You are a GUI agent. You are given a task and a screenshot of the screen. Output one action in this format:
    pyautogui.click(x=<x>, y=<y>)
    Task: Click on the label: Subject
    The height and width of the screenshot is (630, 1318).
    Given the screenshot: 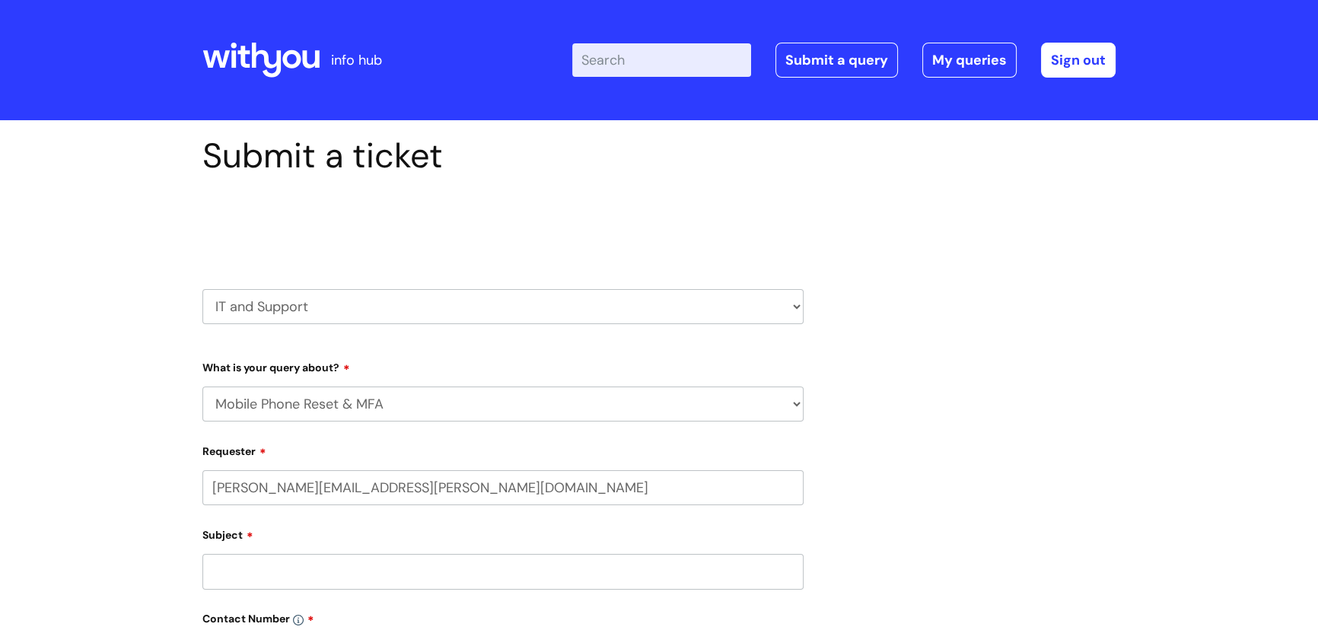 What is the action you would take?
    pyautogui.click(x=503, y=533)
    